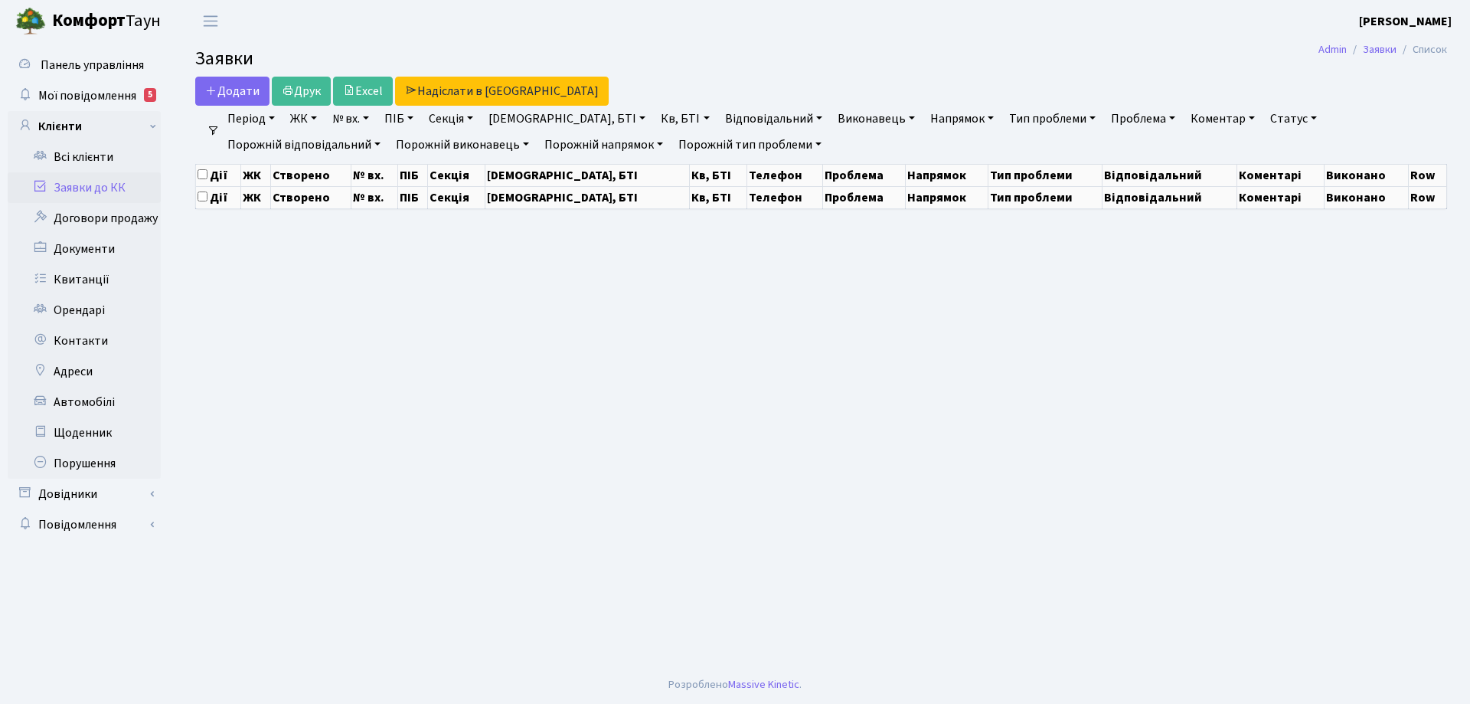 The height and width of the screenshot is (704, 1470). I want to click on a: Період, so click(251, 119).